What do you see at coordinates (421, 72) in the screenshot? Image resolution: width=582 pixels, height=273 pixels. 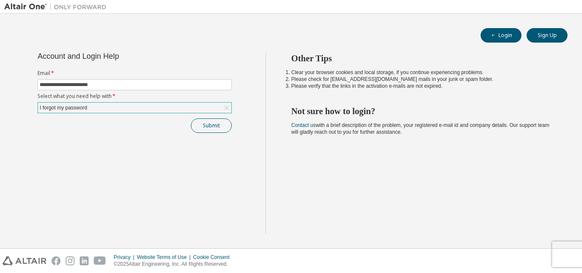 I see `li: Clear your browser cookies and local storage, if you continue experiencing problems.` at bounding box center [421, 72].